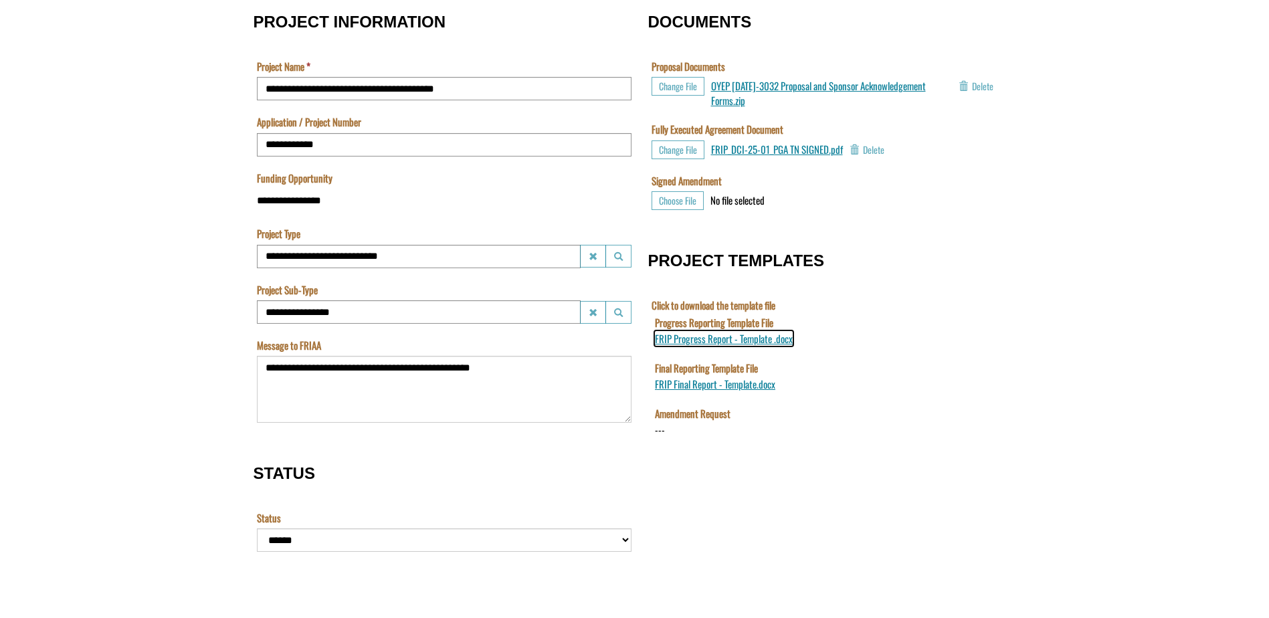  I want to click on fieldset: STATUS, so click(444, 508).